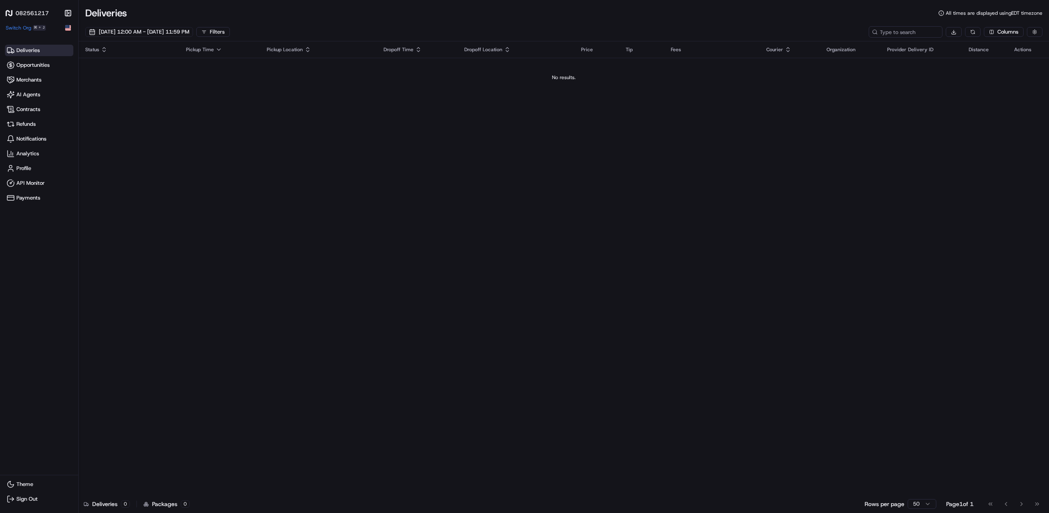  Describe the element at coordinates (850, 50) in the screenshot. I see `div: Organization` at that location.